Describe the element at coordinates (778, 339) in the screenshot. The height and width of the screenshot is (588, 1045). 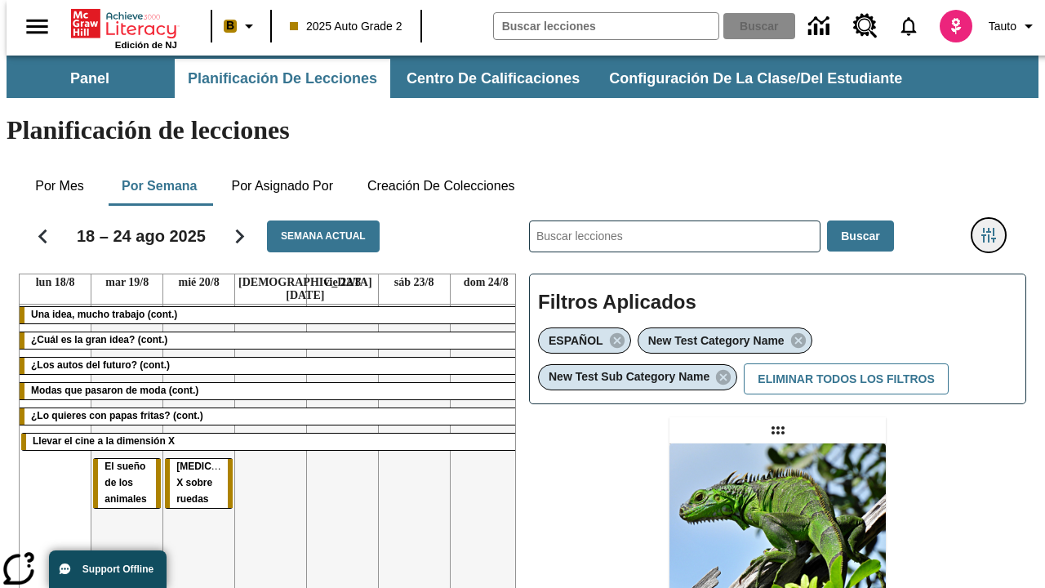
I see `div: Filtros Aplicados` at that location.